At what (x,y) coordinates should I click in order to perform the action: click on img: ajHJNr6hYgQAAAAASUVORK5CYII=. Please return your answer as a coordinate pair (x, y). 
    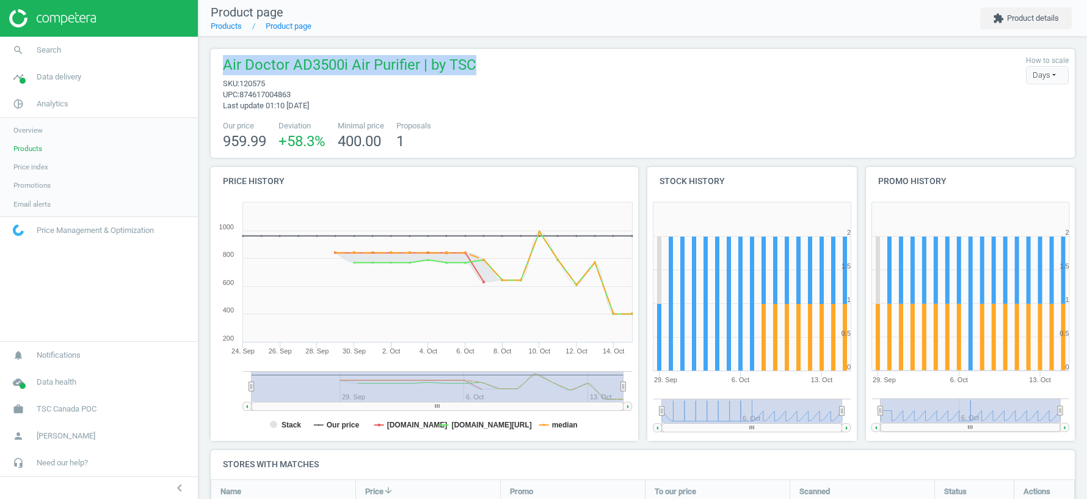
    Looking at the image, I should click on (53, 18).